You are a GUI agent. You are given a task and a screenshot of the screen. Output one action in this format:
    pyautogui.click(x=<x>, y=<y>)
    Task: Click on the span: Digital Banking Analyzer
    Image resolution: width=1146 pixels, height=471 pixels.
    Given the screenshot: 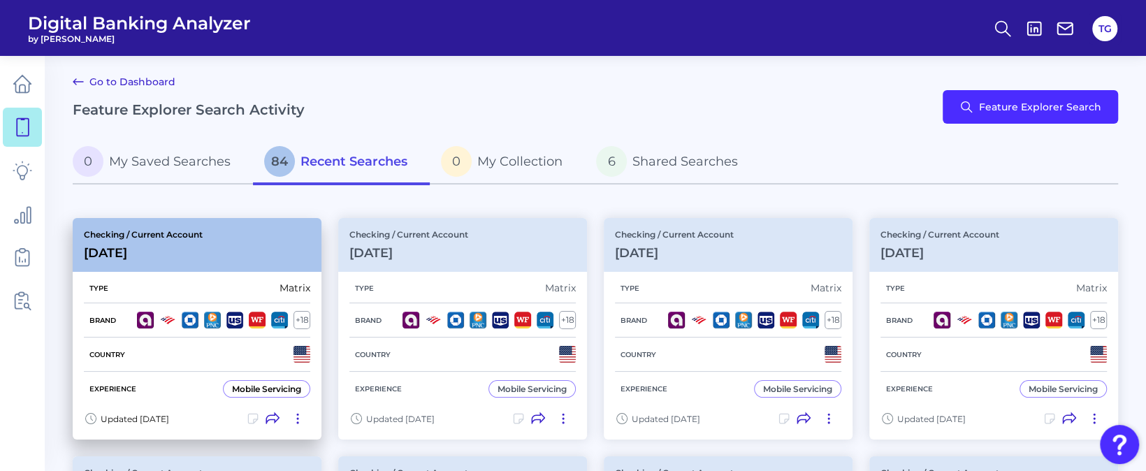 What is the action you would take?
    pyautogui.click(x=139, y=23)
    